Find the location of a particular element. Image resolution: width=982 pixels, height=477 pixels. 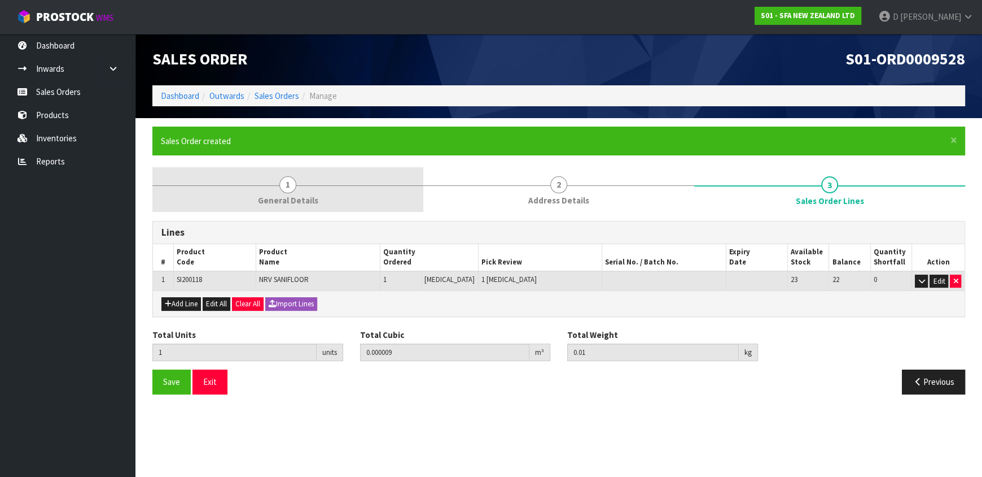

th: Pick Review is located at coordinates (540, 257).